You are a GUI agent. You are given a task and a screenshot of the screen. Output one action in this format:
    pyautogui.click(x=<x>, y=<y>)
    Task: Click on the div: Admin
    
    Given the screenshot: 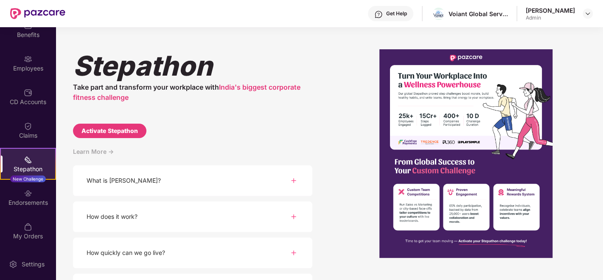 What is the action you would take?
    pyautogui.click(x=551, y=18)
    